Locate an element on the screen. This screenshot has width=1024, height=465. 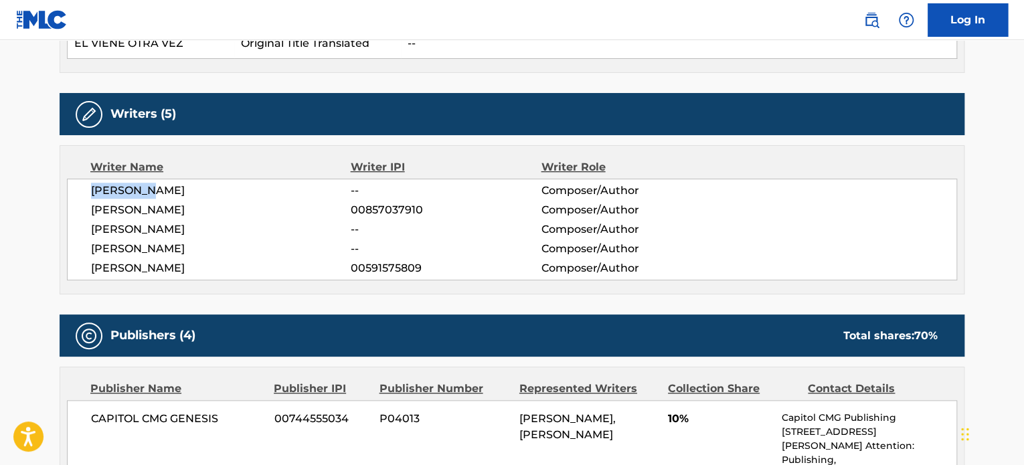
div: Chat Widget is located at coordinates (991, 433).